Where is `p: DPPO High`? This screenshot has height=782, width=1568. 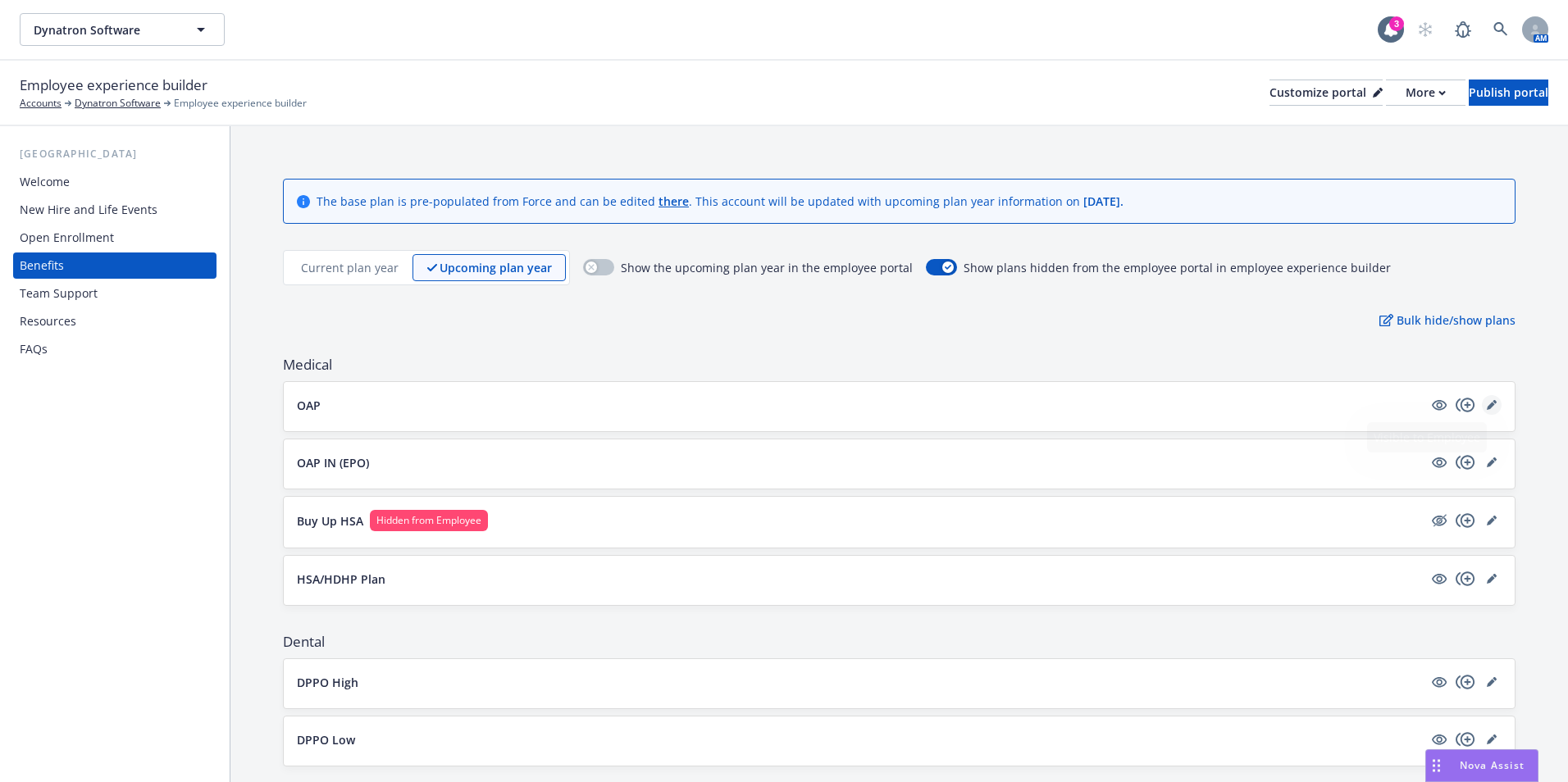
p: DPPO High is located at coordinates (327, 682).